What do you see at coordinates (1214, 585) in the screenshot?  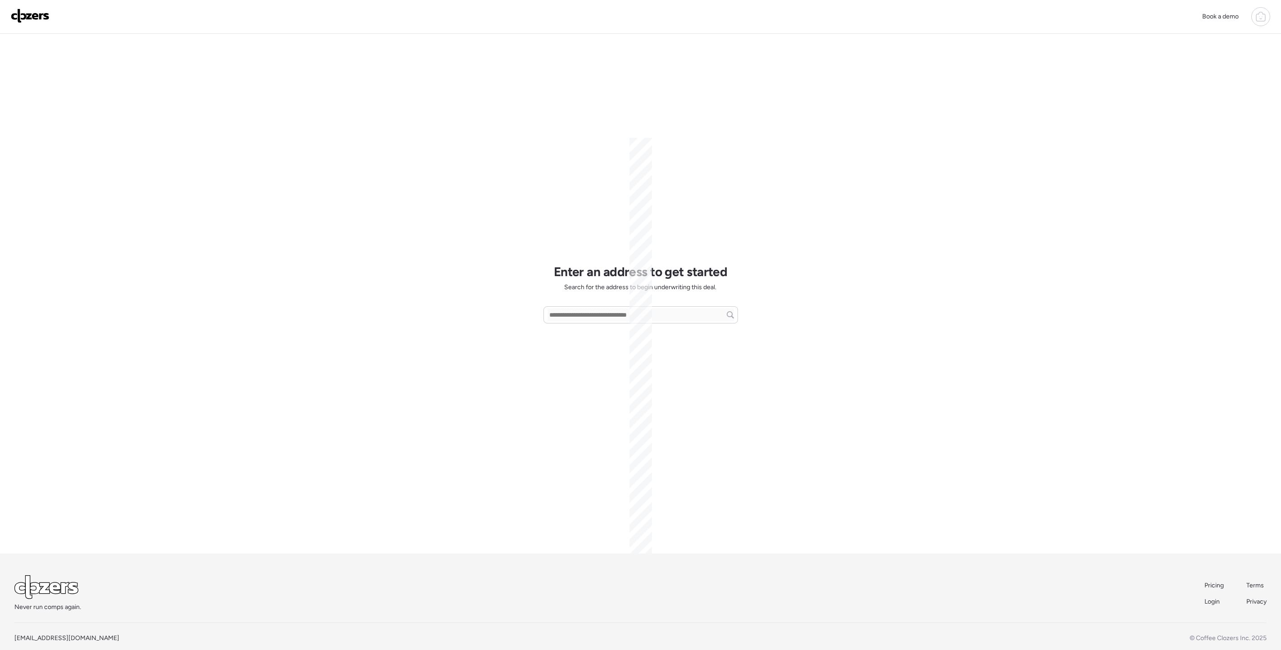 I see `a: Pricing` at bounding box center [1214, 585].